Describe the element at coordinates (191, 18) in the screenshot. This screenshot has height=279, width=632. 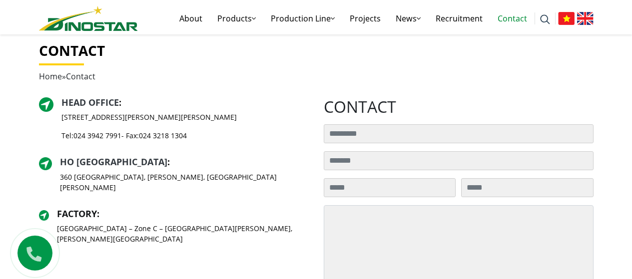
I see `a: About` at that location.